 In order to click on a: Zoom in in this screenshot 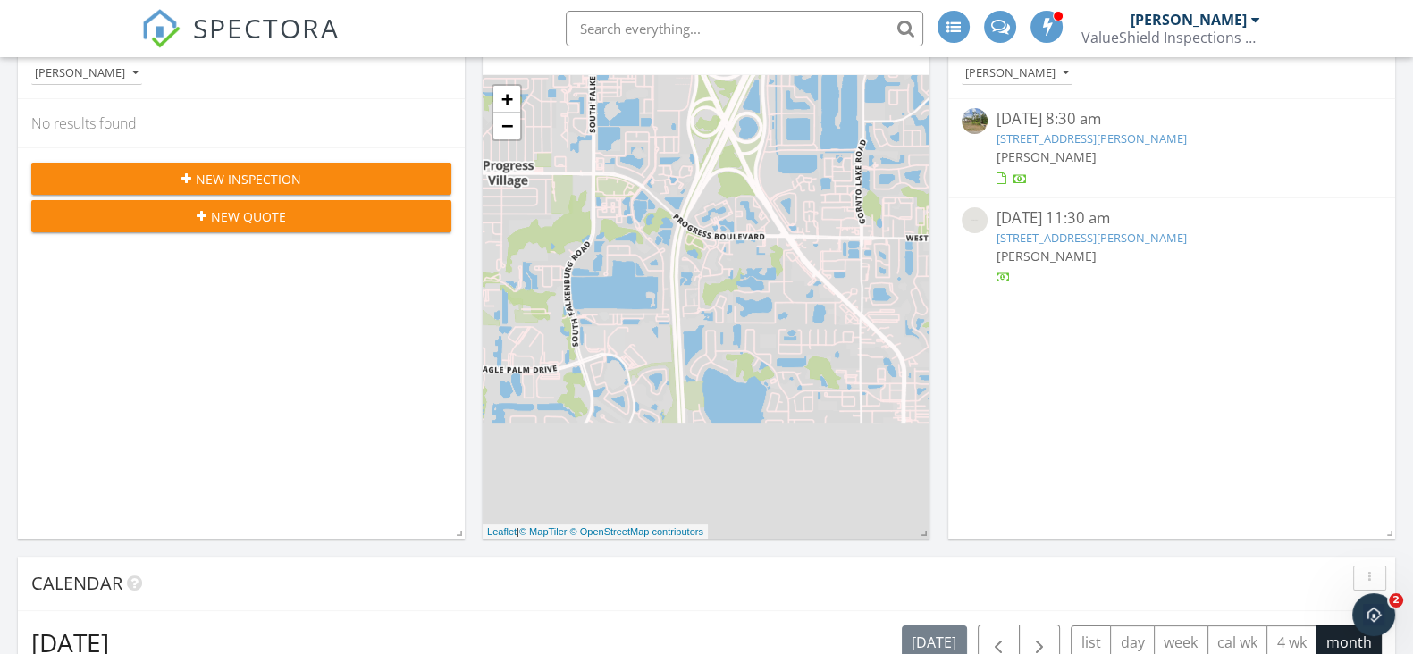, I will do `click(507, 99)`.